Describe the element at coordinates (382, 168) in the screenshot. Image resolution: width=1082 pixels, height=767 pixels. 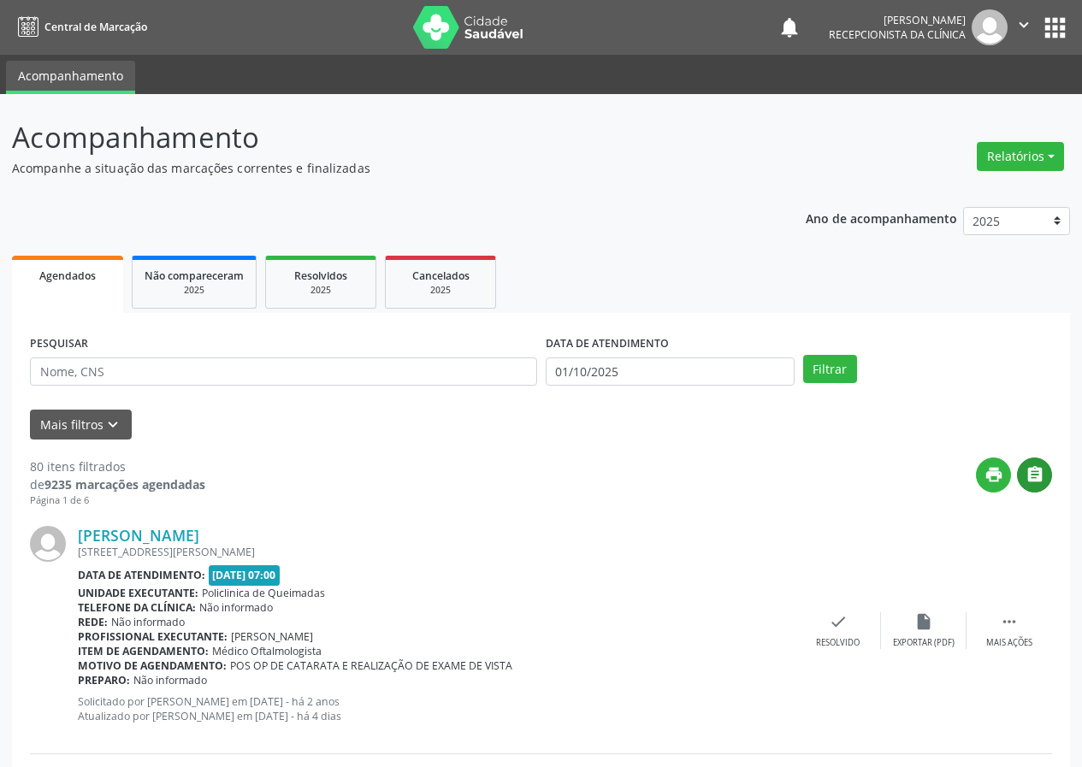
I see `p: Acompanhe a situação das marcações correntes e finalizadas` at that location.